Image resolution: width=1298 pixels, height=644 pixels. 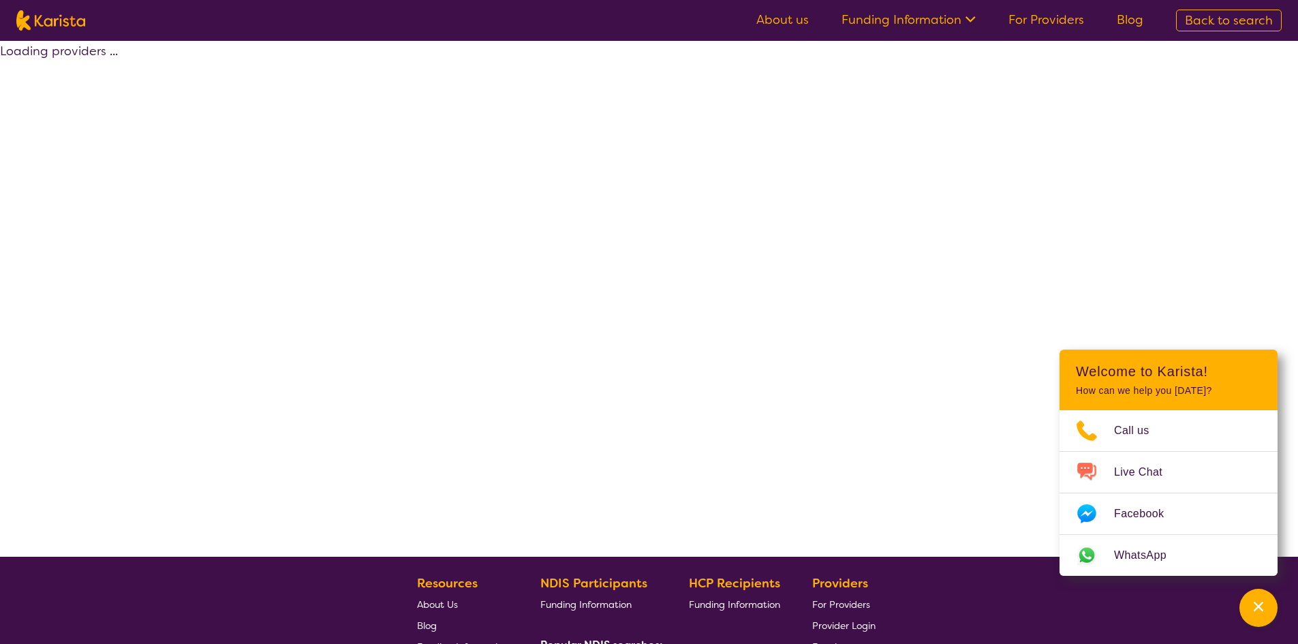 I want to click on span: Blog, so click(x=427, y=625).